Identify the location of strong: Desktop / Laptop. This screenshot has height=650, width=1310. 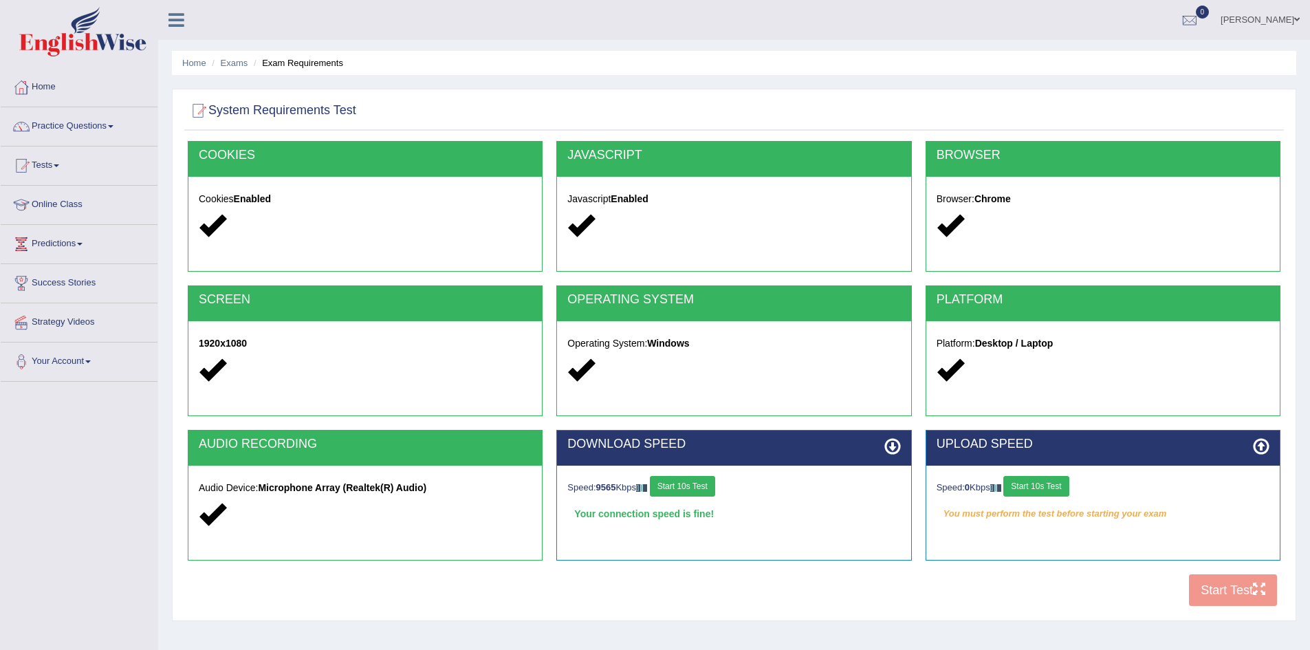
(1015, 343).